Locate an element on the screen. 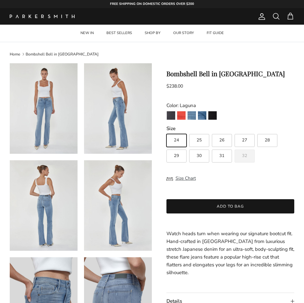 Image resolution: width=304 pixels, height=303 pixels. div: Color: Laguna is located at coordinates (230, 105).